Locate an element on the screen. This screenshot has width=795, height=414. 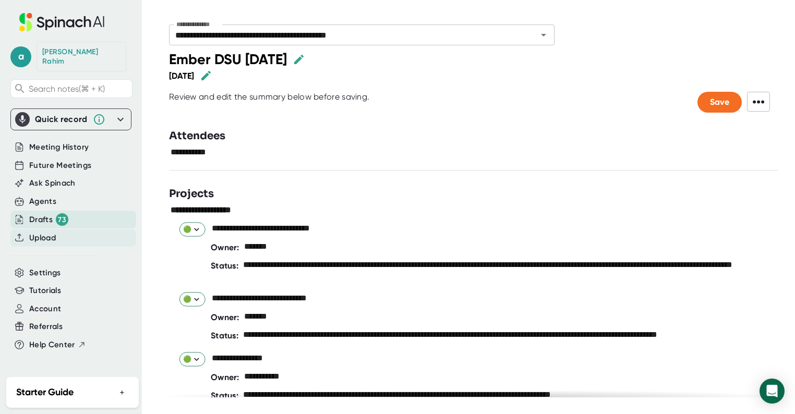
div: Open Intercom Messenger is located at coordinates (772, 391).